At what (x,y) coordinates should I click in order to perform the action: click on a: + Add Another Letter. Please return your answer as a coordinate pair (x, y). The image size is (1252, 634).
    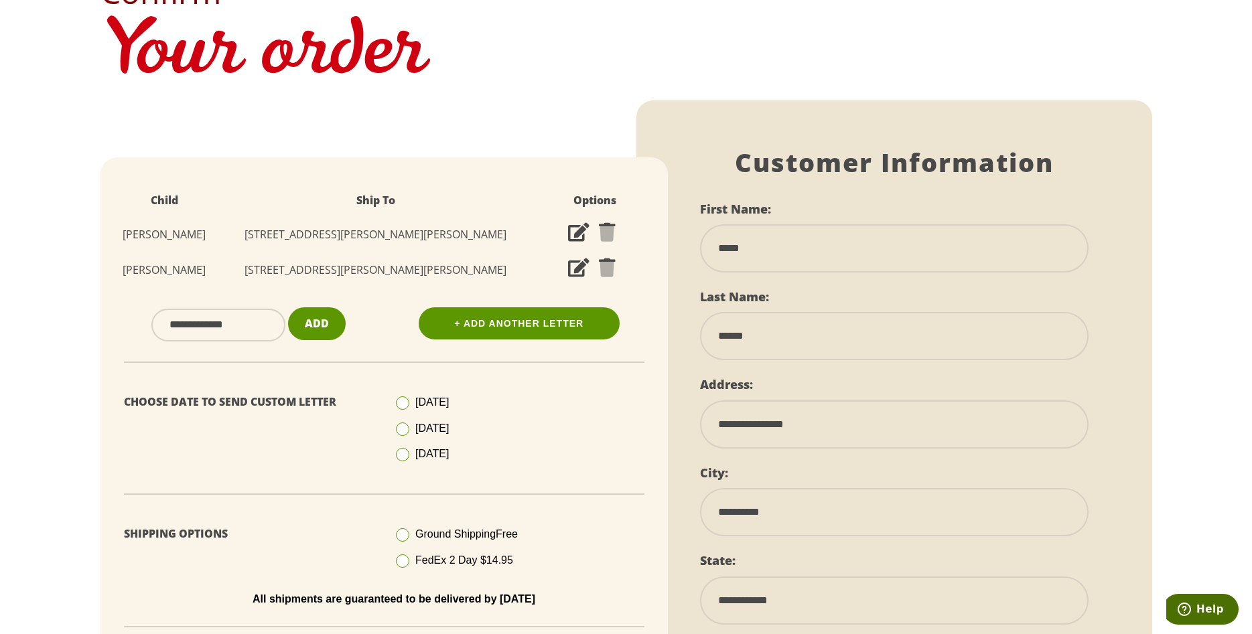
    Looking at the image, I should click on (519, 324).